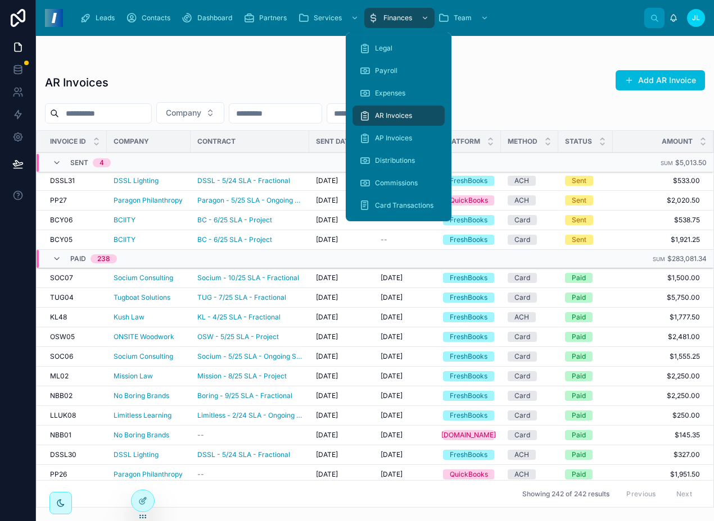  Describe the element at coordinates (398, 116) in the screenshot. I see `a: AR Invoices` at that location.